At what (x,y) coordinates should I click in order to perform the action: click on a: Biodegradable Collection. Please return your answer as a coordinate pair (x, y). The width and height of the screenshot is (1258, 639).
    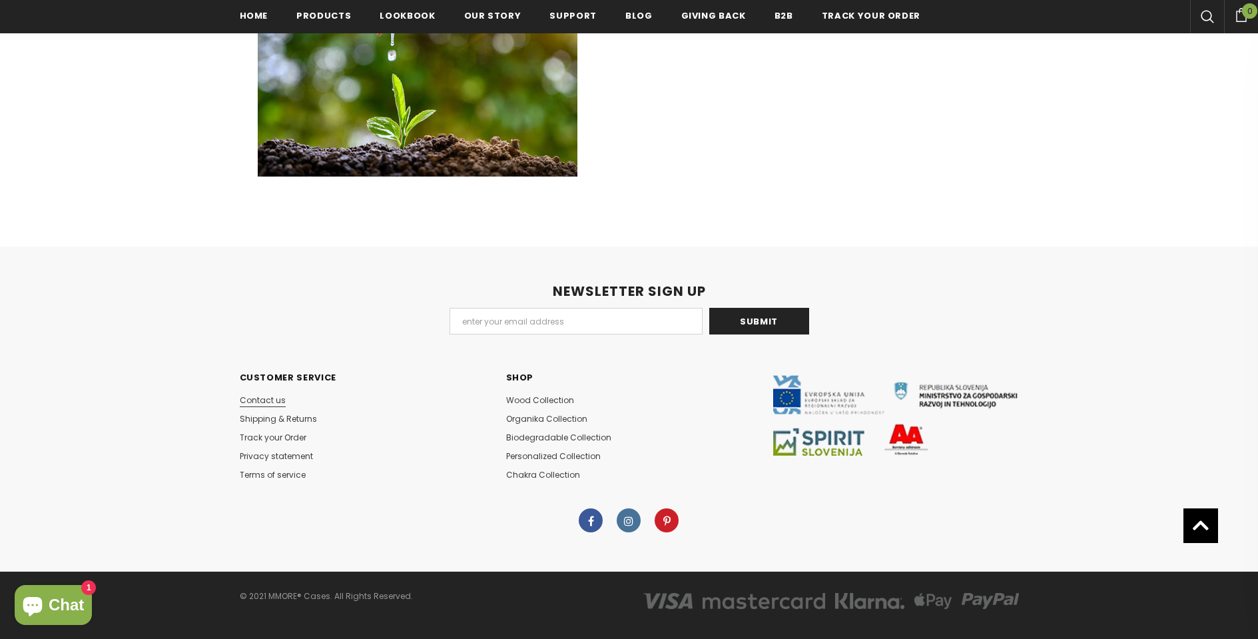
    Looking at the image, I should click on (559, 438).